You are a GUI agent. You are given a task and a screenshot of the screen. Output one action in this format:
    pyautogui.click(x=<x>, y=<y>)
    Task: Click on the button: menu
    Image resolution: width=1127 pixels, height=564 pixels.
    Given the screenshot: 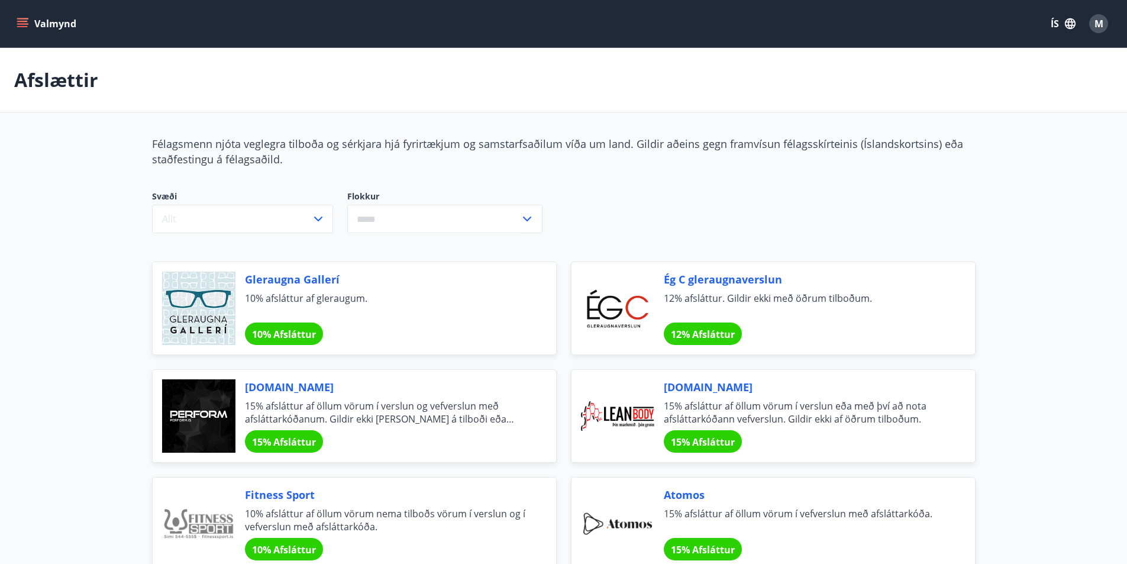 What is the action you would take?
    pyautogui.click(x=47, y=24)
    